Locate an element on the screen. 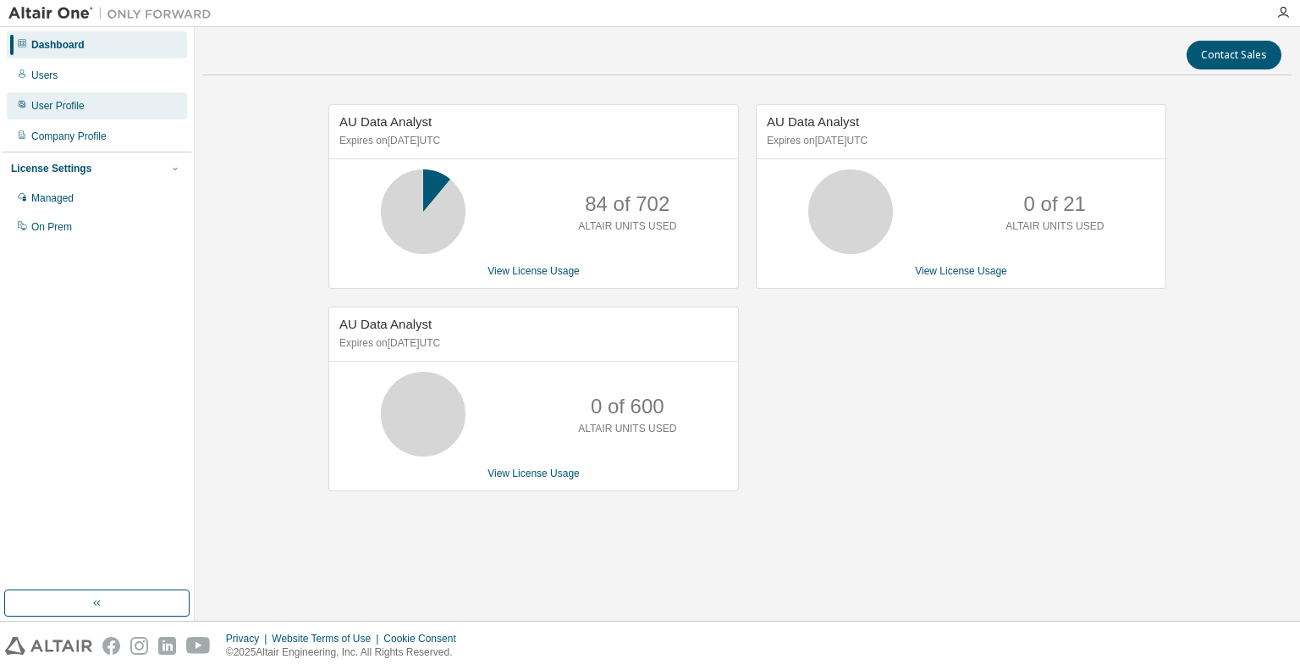 The width and height of the screenshot is (1300, 670). div: Managed is located at coordinates (52, 198).